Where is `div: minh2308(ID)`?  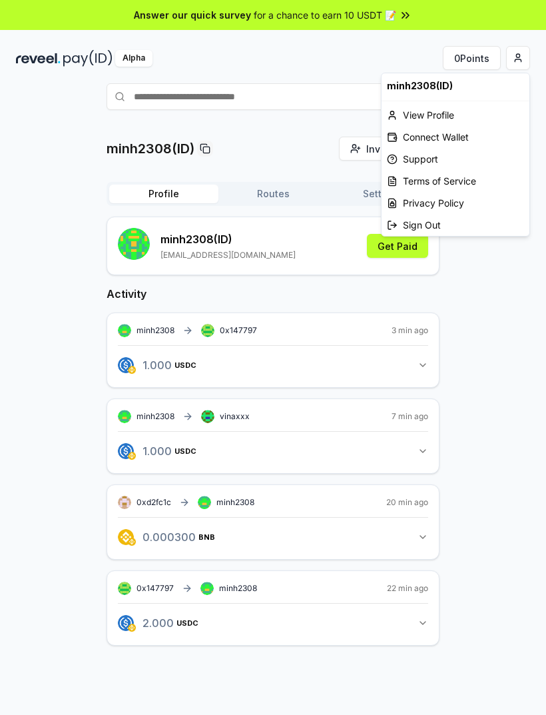
div: minh2308(ID) is located at coordinates (456, 85).